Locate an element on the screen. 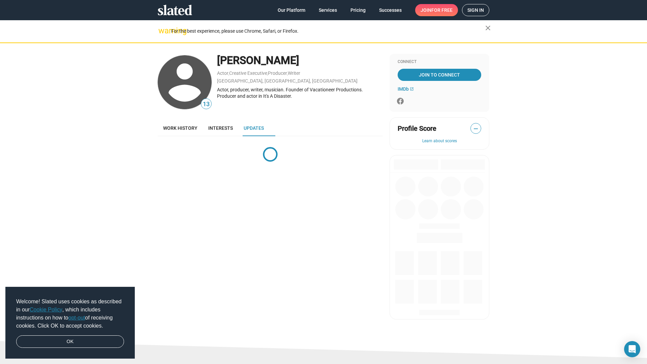  a: Updates is located at coordinates (254, 128).